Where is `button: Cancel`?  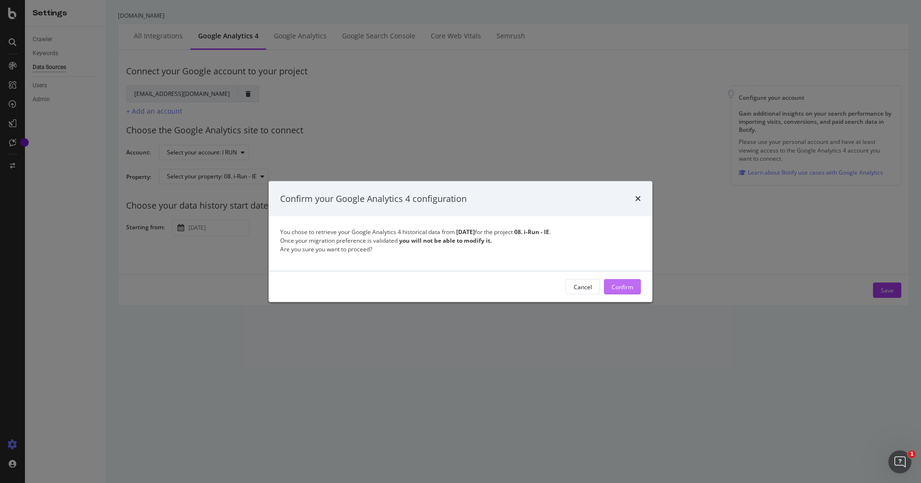 button: Cancel is located at coordinates (583, 287).